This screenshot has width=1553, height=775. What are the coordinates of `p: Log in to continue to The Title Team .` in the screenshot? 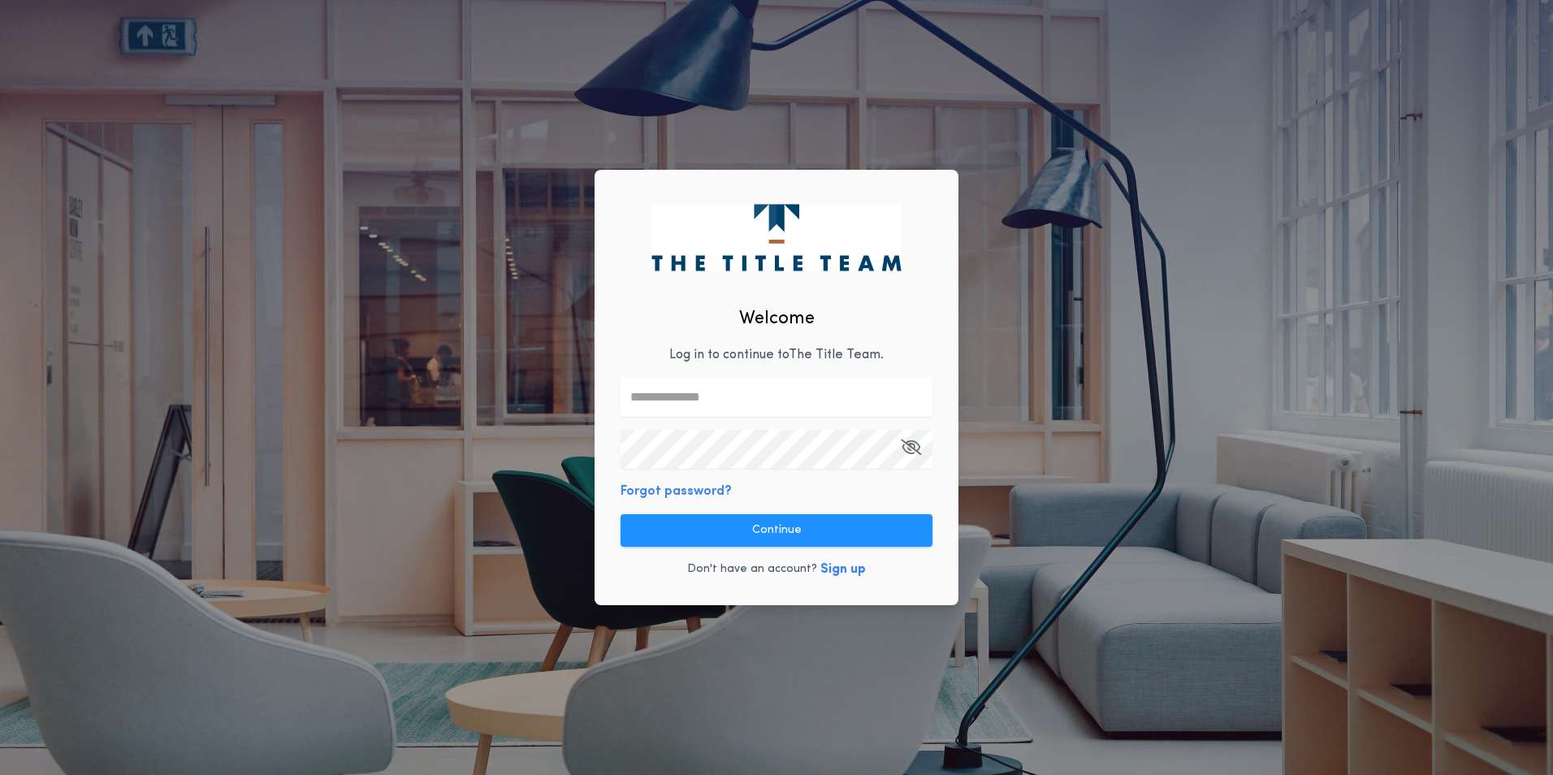 It's located at (776, 355).